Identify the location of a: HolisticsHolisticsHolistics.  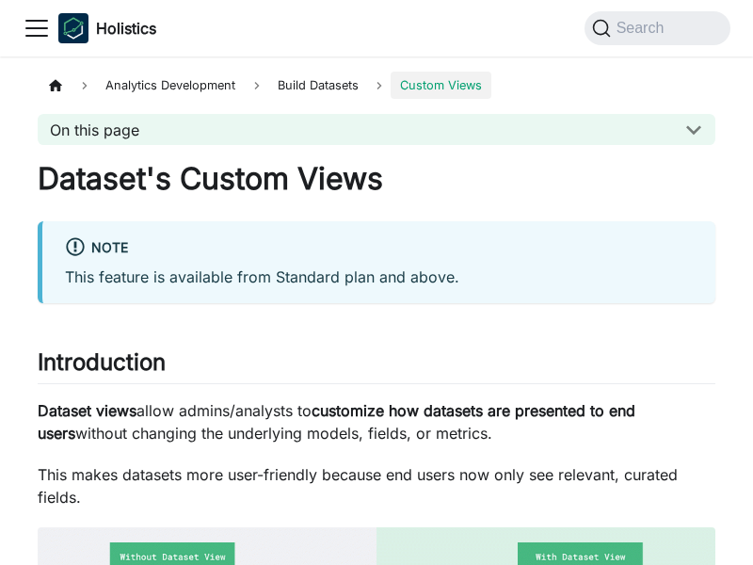
(107, 28).